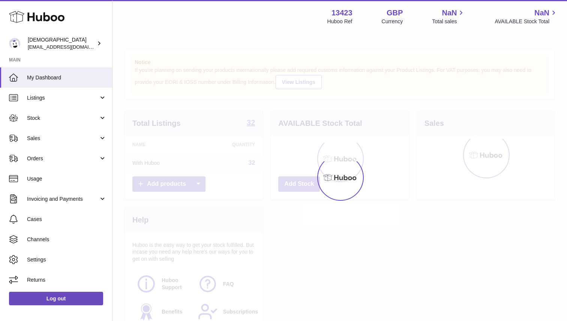  I want to click on img: olgazyuz@outlook.com, so click(15, 43).